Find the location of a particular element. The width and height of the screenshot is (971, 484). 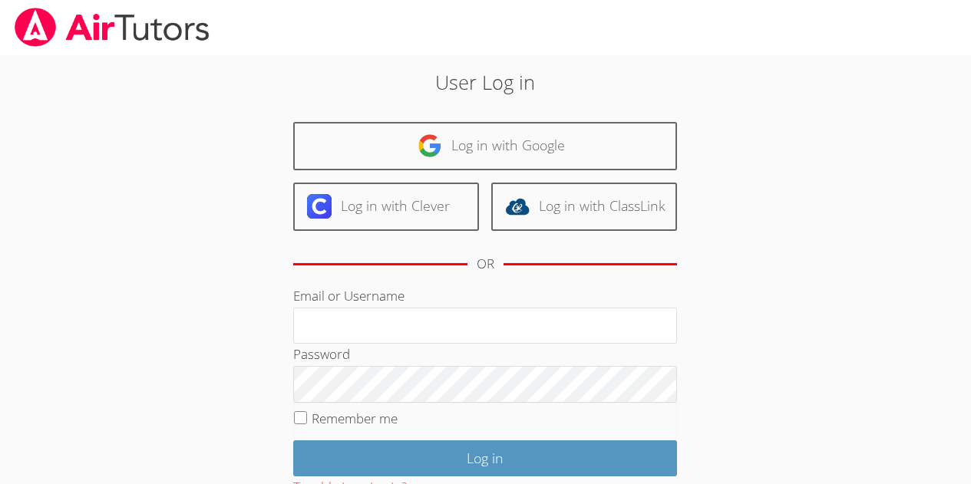

h2: User Log in is located at coordinates (485, 82).